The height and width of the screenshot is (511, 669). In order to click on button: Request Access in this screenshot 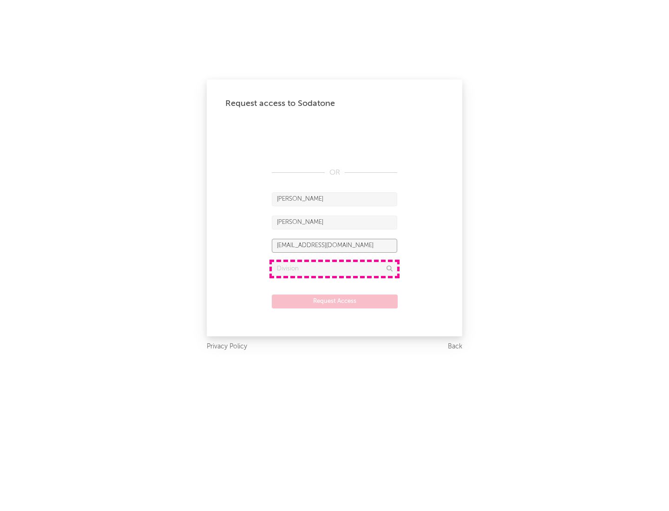, I will do `click(335, 302)`.